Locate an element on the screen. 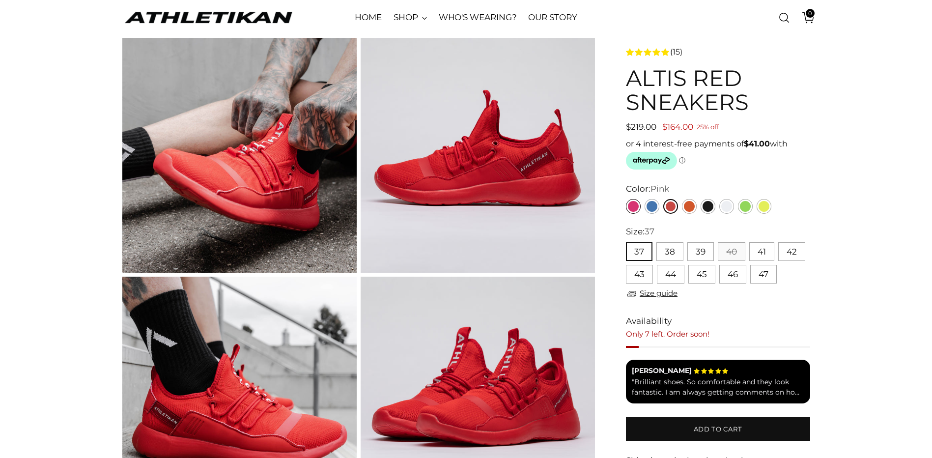 This screenshot has height=458, width=932. a: WHO'S WEARING? is located at coordinates (477, 18).